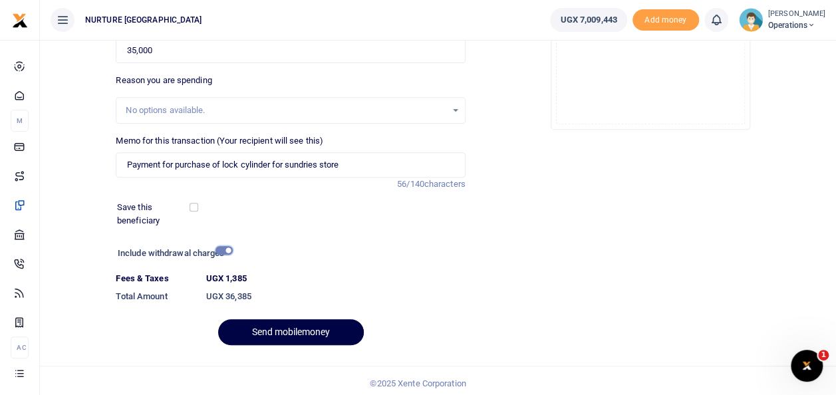 This screenshot has height=395, width=836. I want to click on a: Add money, so click(665, 19).